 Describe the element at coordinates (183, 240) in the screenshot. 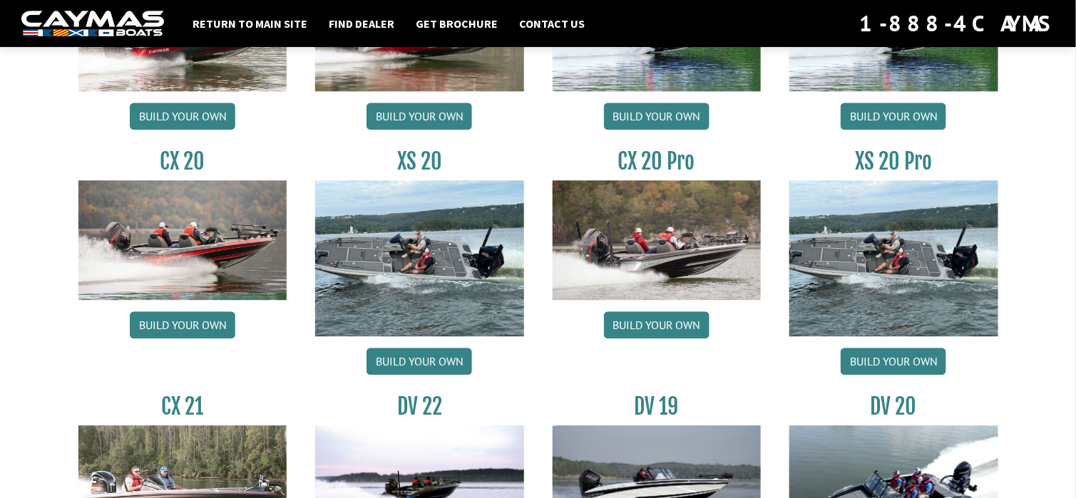

I see `img: CX-20_thumbnail.jpg` at that location.